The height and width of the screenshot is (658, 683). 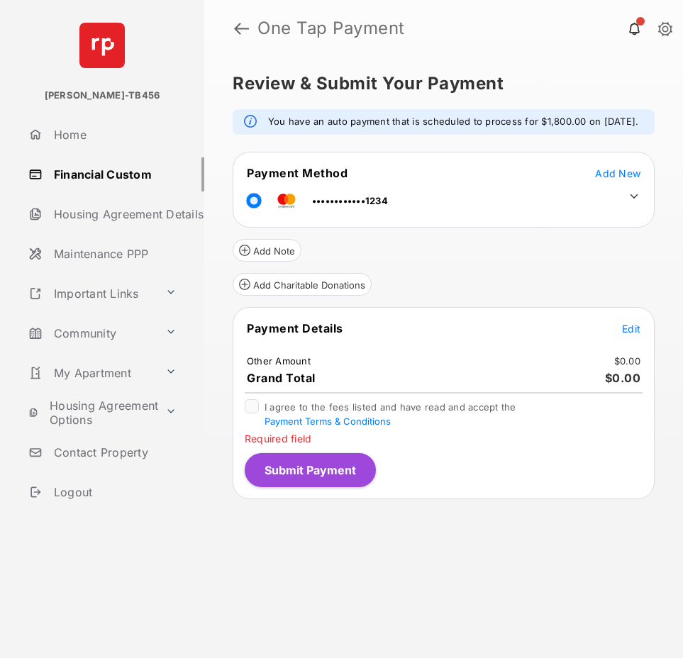 I want to click on span: Grand Total, so click(x=281, y=378).